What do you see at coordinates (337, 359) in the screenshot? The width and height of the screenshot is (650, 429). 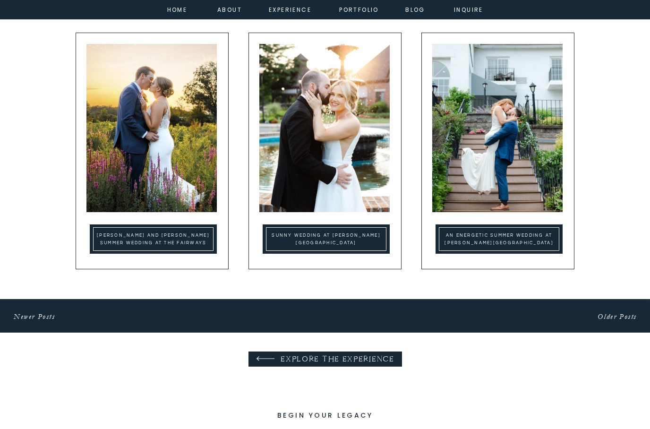 I see `a: EXPLORE THE EXPERIENCE` at bounding box center [337, 359].